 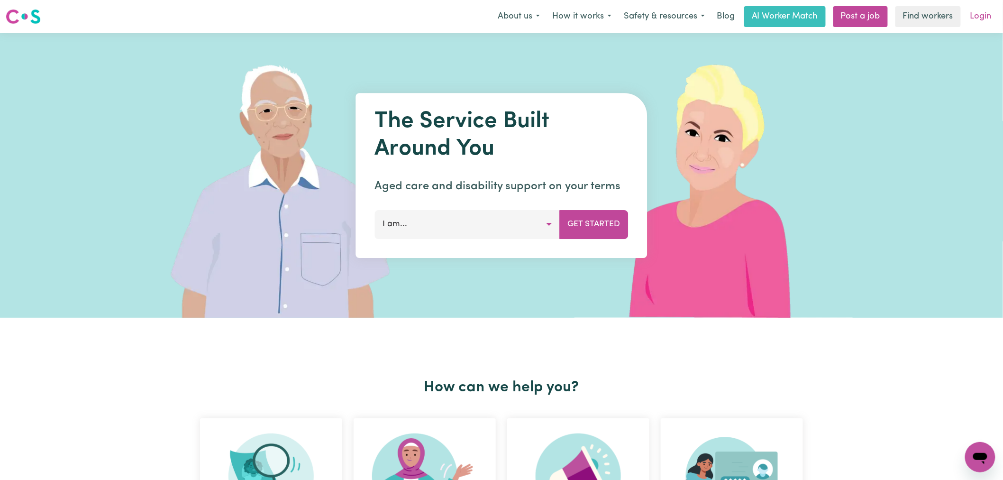 I want to click on h1: The Service Built Around You, so click(x=501, y=135).